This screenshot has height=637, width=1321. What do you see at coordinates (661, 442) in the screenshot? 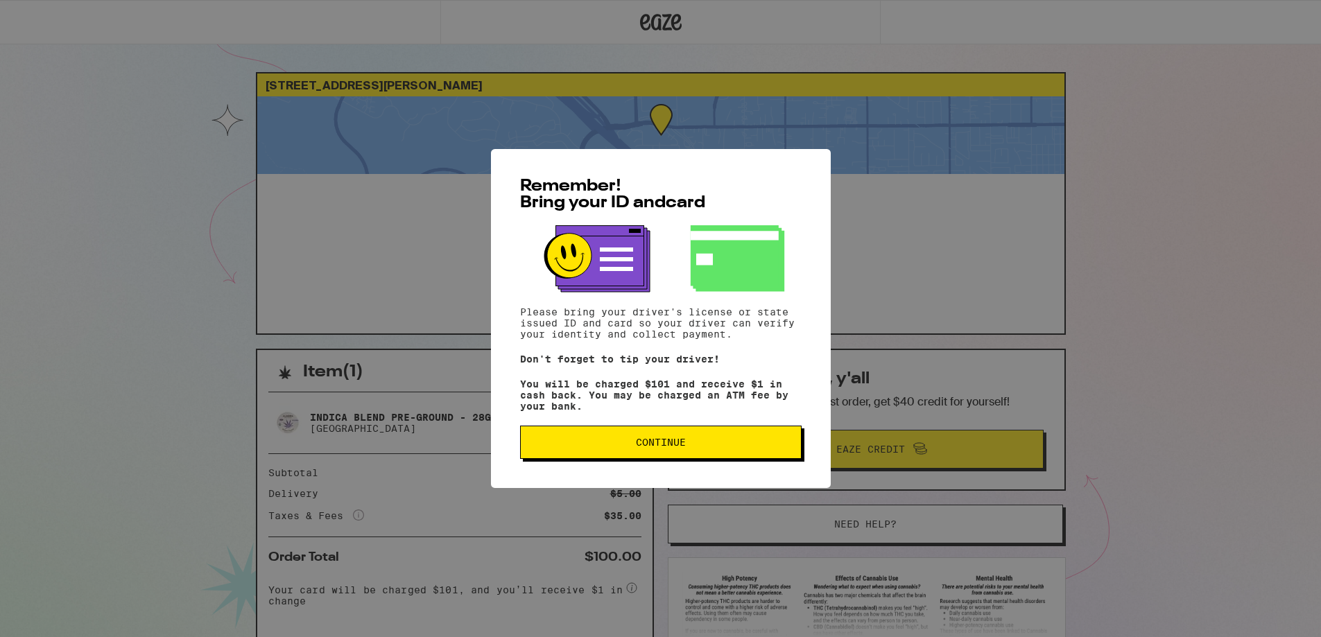
I see `span: Continue` at bounding box center [661, 442].